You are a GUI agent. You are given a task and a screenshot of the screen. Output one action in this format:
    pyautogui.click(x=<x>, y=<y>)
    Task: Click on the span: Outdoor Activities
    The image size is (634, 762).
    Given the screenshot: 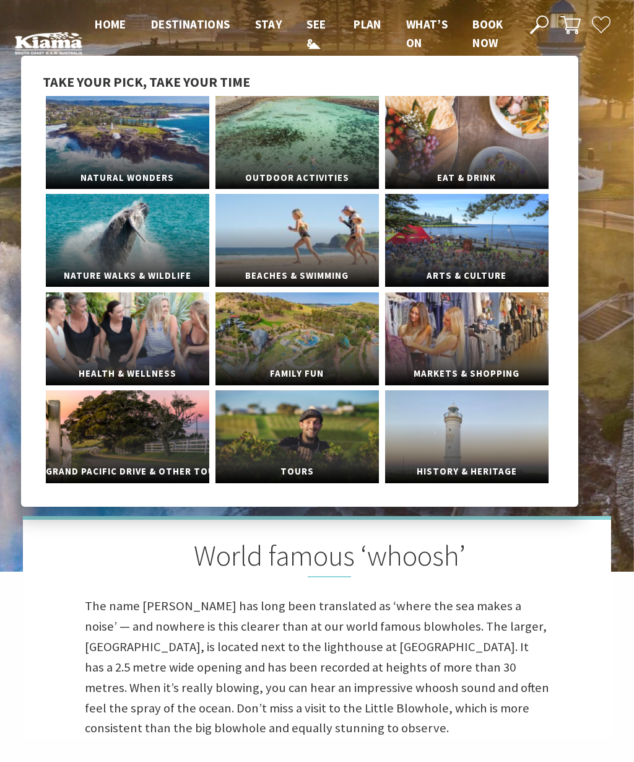 What is the action you would take?
    pyautogui.click(x=297, y=178)
    